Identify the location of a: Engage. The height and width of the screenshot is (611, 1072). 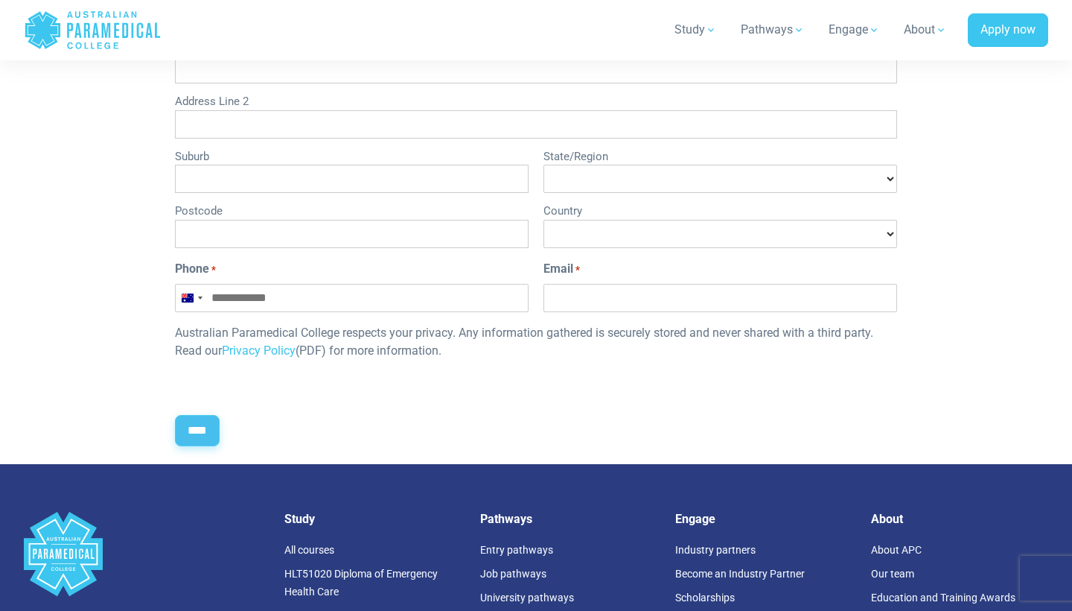
(854, 30).